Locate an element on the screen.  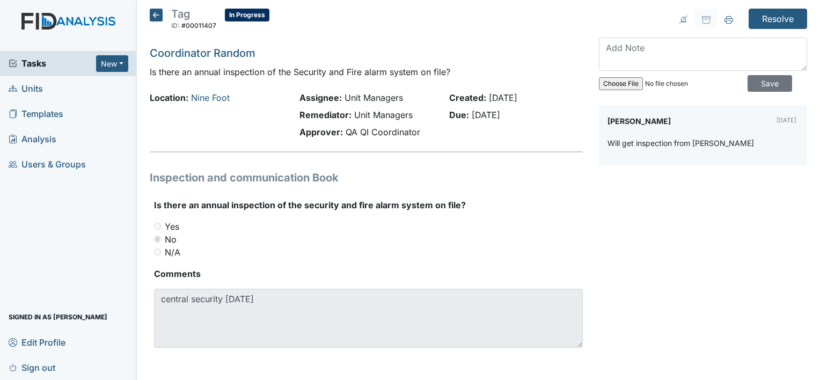
span: Sign out is located at coordinates (32, 367).